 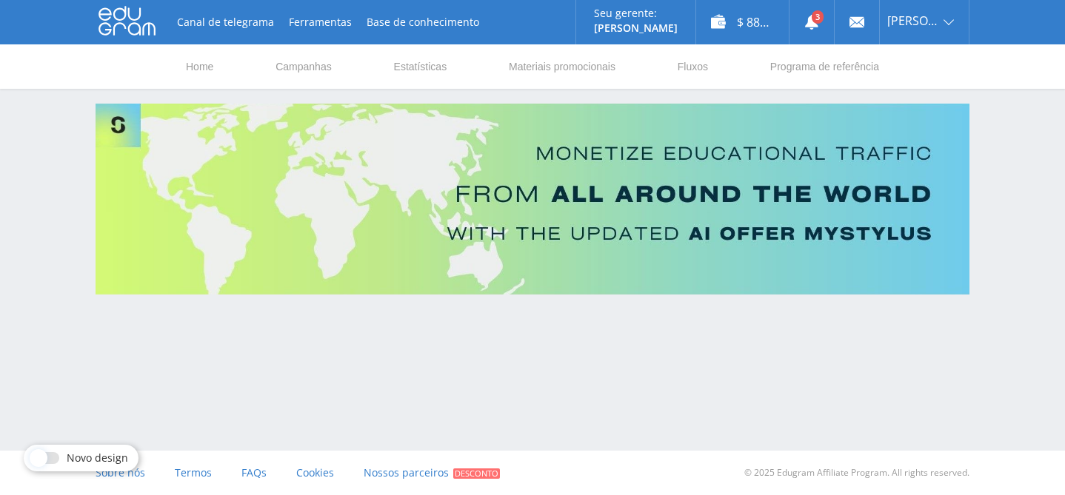 I want to click on span: Sobre nós, so click(x=120, y=472).